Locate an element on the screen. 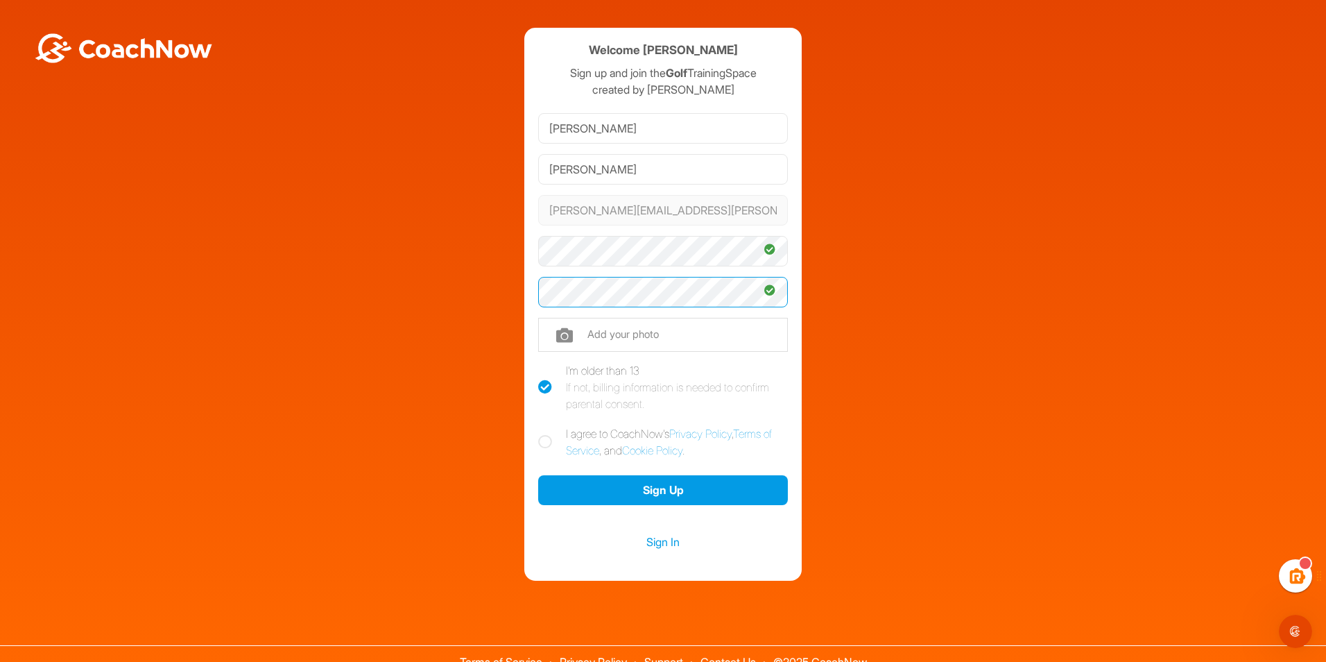 The image size is (1326, 662). input: First Name is located at coordinates (663, 128).